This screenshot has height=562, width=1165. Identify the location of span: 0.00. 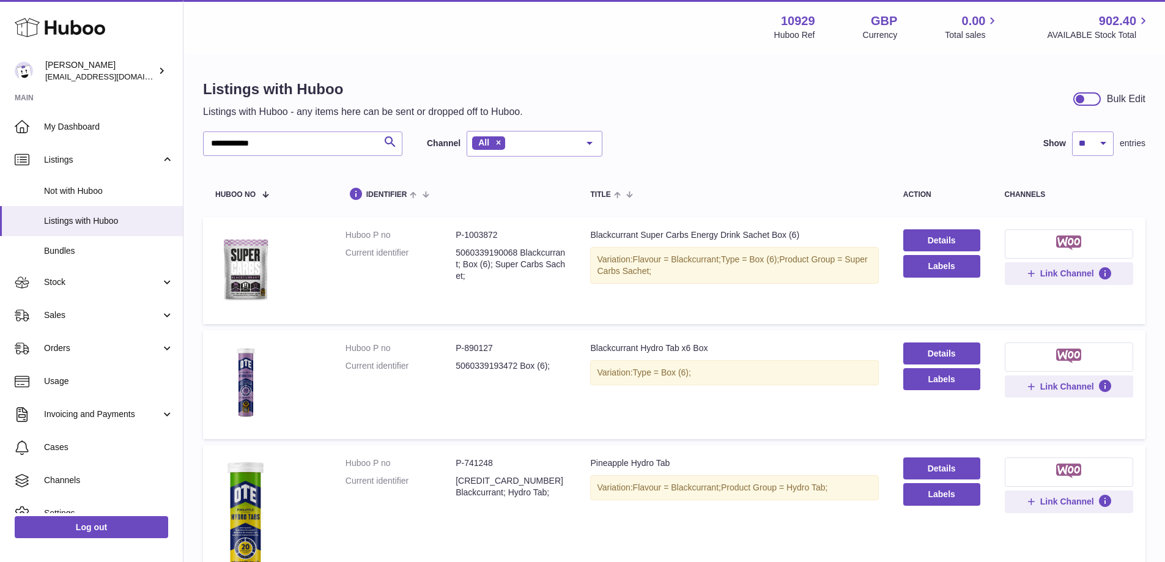
(974, 21).